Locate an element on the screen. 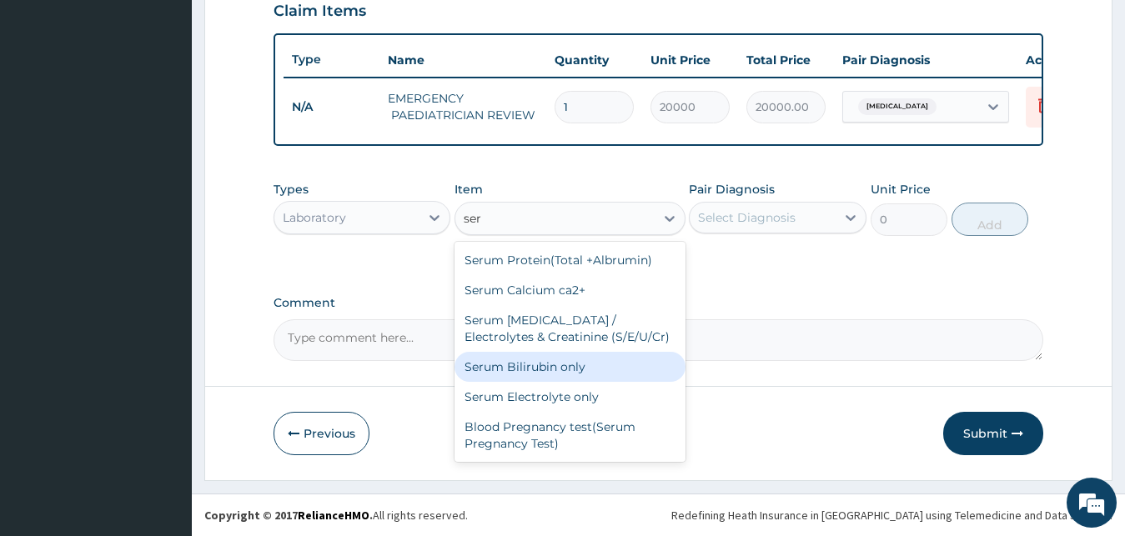 The width and height of the screenshot is (1125, 536). th: Pair Diagnosis is located at coordinates (925, 60).